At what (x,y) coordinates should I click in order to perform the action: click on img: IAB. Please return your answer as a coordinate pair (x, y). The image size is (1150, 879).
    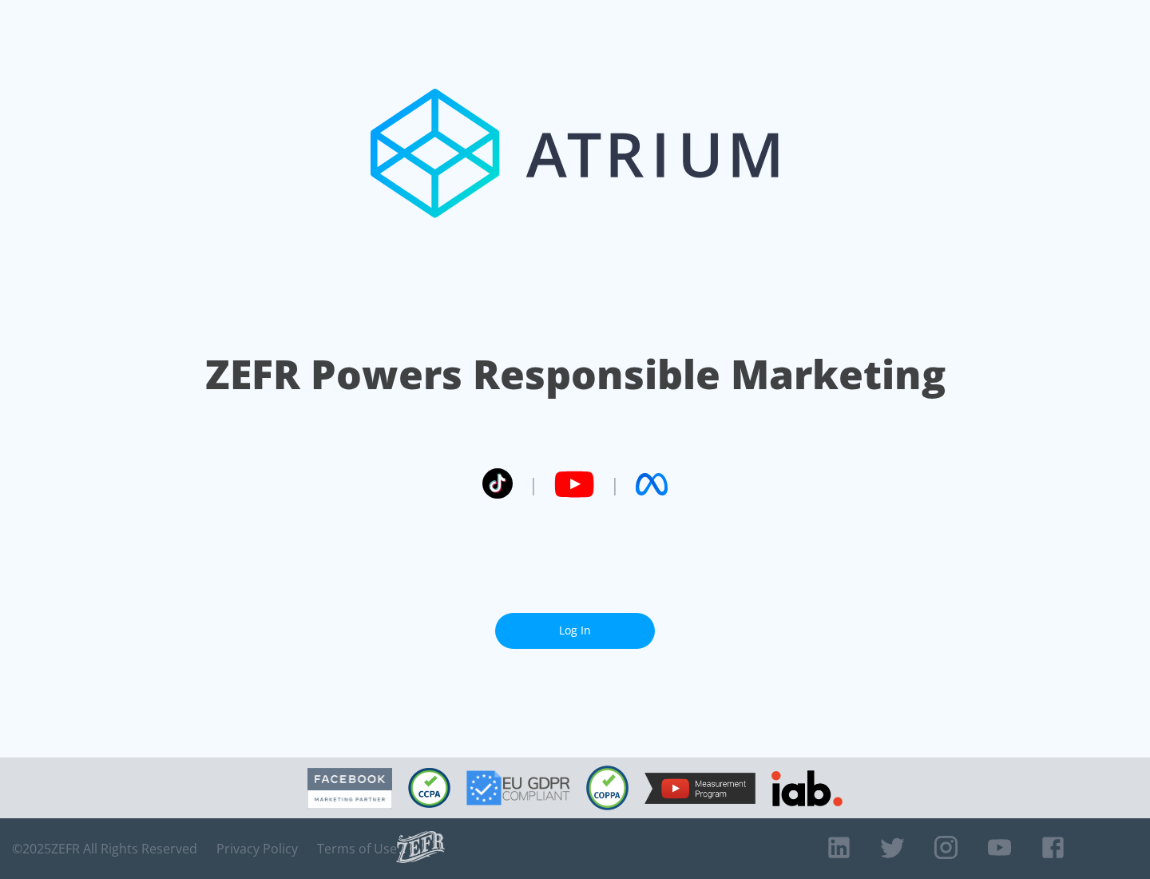
    Looking at the image, I should click on (807, 788).